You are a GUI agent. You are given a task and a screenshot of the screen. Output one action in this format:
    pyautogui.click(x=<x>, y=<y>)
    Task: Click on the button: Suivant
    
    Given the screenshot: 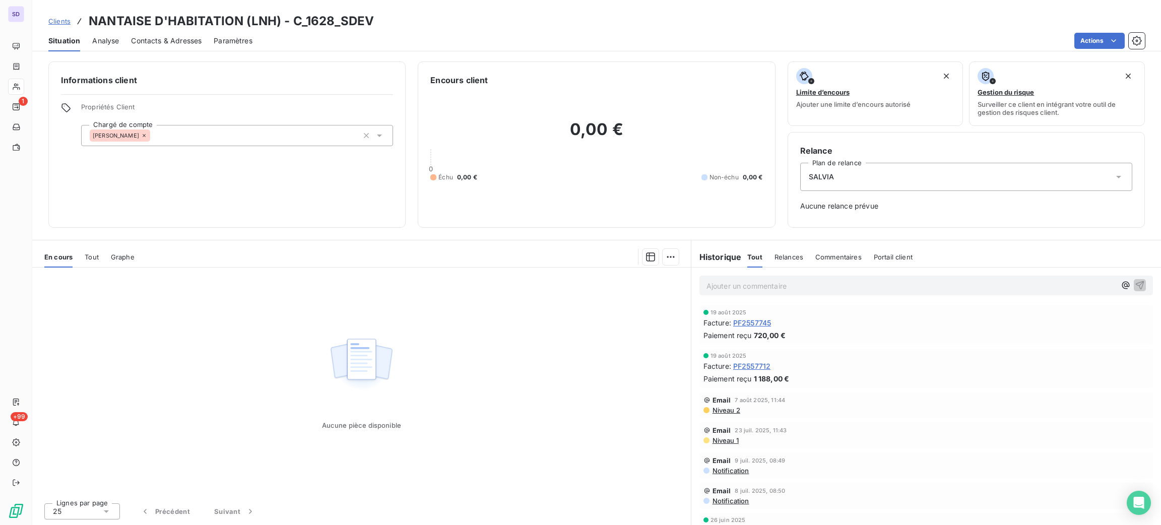 What is the action you would take?
    pyautogui.click(x=235, y=512)
    